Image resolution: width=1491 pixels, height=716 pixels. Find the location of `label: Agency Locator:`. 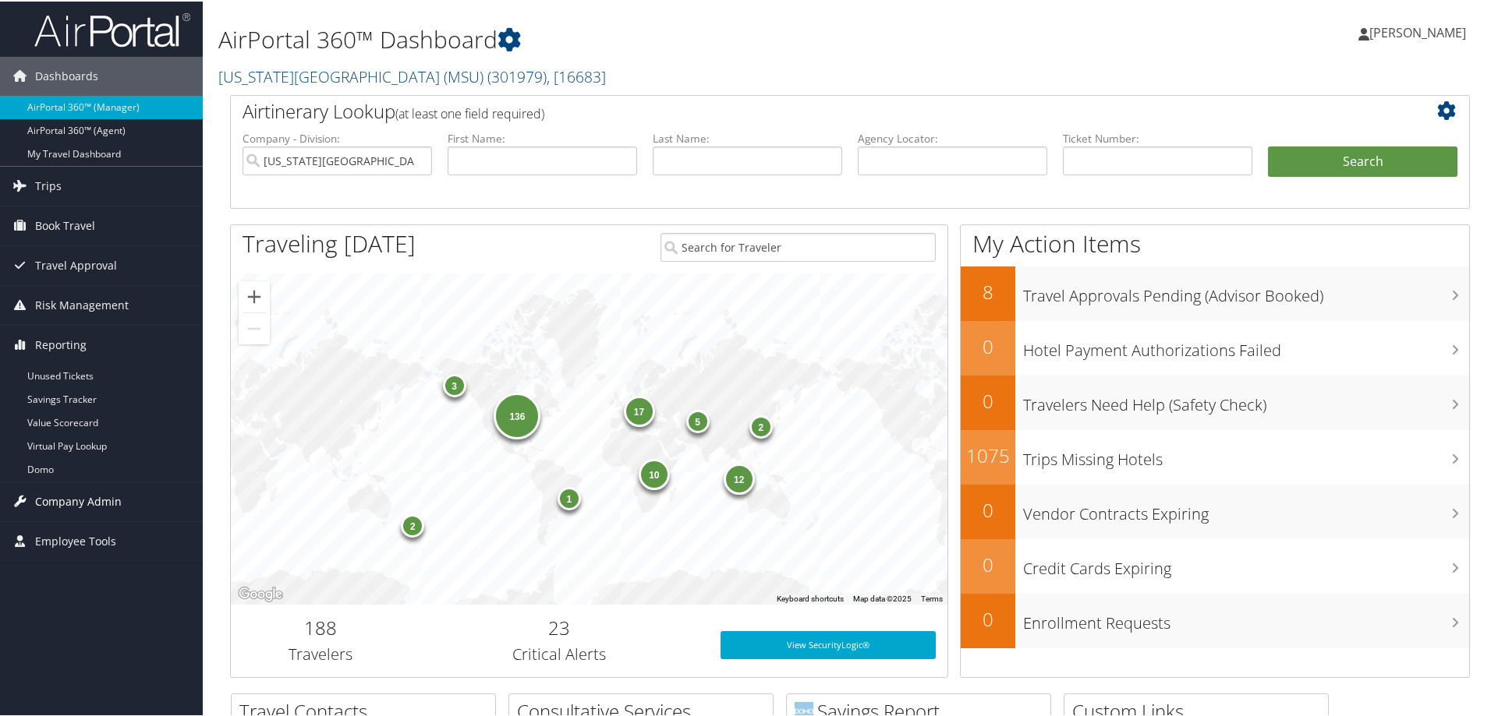

label: Agency Locator: is located at coordinates (952, 137).